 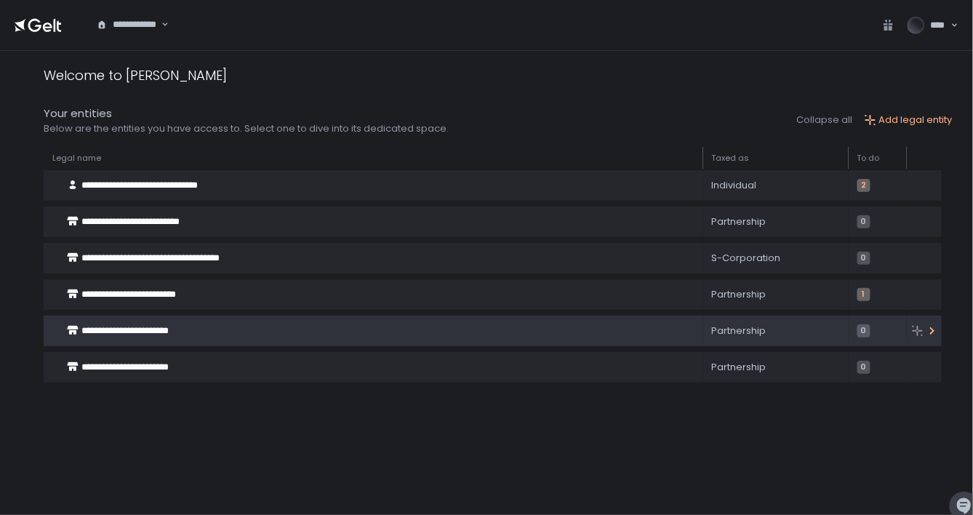 What do you see at coordinates (909, 120) in the screenshot?
I see `button: Add legal entity` at bounding box center [909, 120].